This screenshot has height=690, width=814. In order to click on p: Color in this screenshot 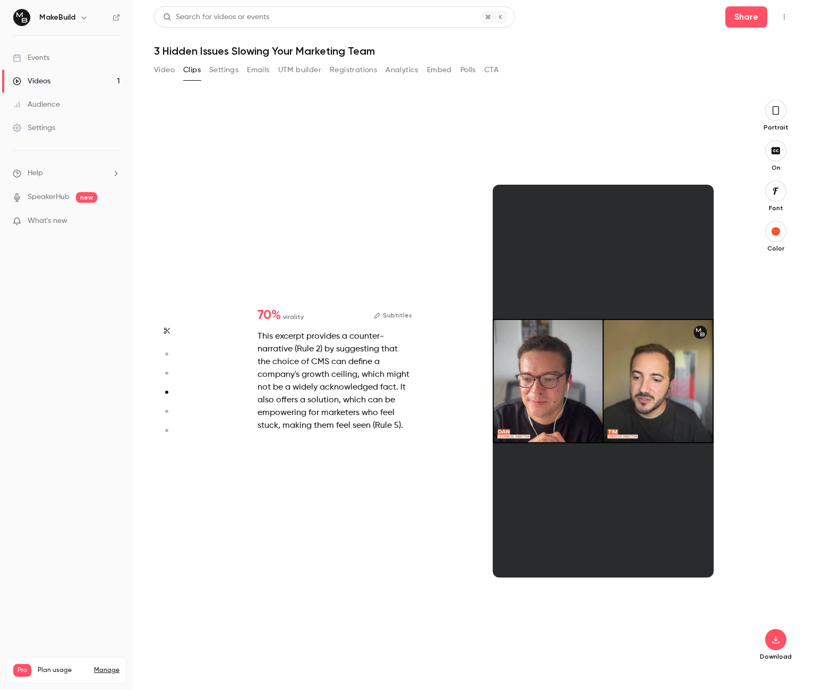, I will do `click(775, 248)`.